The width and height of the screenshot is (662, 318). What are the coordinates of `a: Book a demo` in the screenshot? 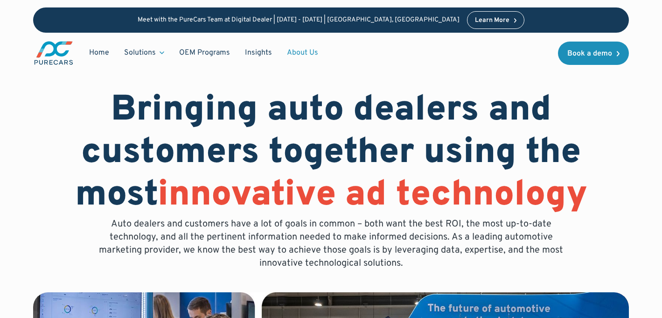 It's located at (594, 53).